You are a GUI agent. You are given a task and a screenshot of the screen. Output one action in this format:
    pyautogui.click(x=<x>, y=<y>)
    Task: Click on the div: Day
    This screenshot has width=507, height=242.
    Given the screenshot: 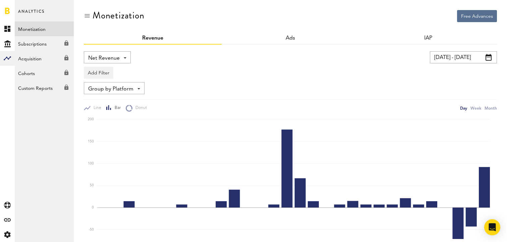 What is the action you would take?
    pyautogui.click(x=463, y=108)
    